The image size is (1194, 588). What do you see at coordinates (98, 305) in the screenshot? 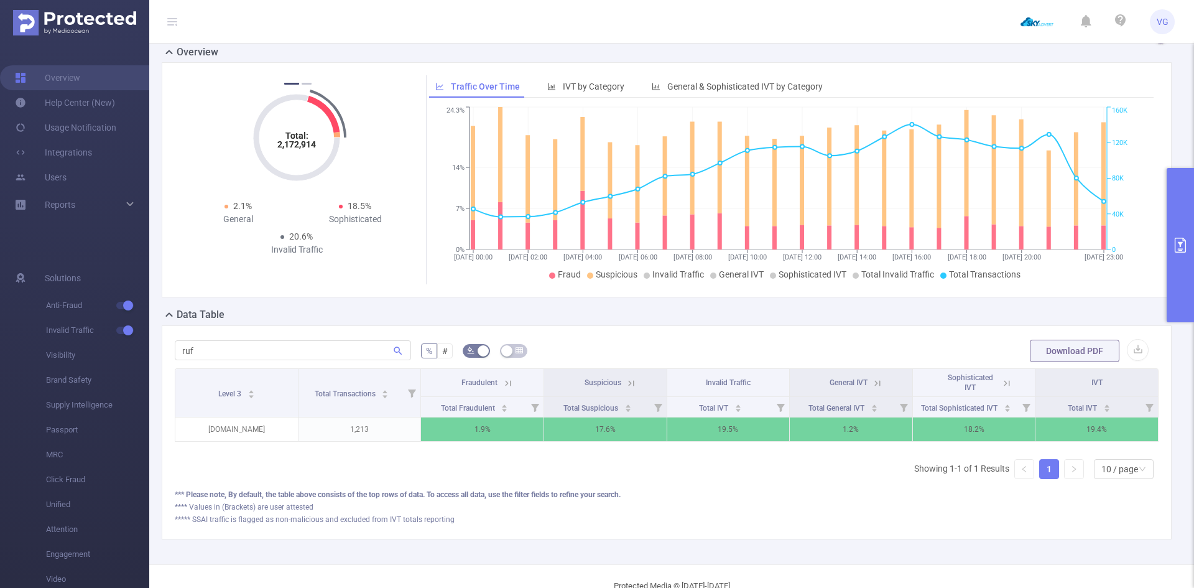
I see `span: Anti-Fraud` at bounding box center [98, 305].